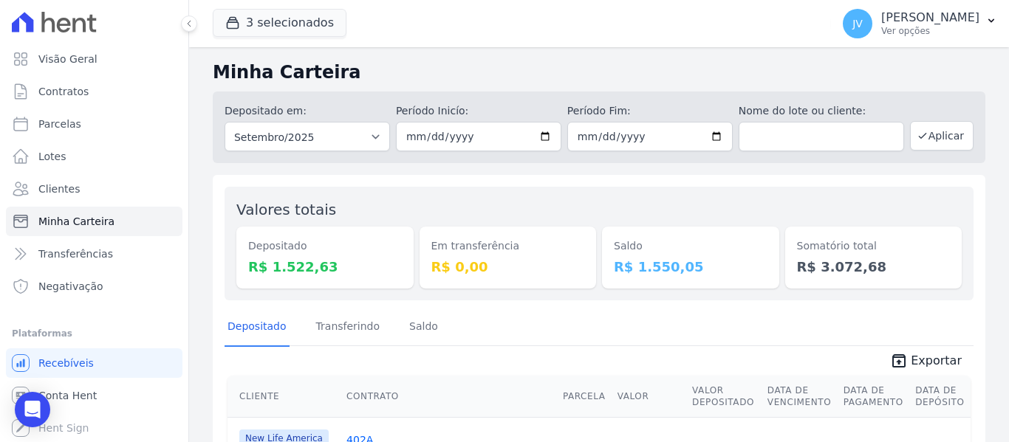 Image resolution: width=1009 pixels, height=442 pixels. Describe the element at coordinates (508, 246) in the screenshot. I see `dt: Em transferência` at that location.